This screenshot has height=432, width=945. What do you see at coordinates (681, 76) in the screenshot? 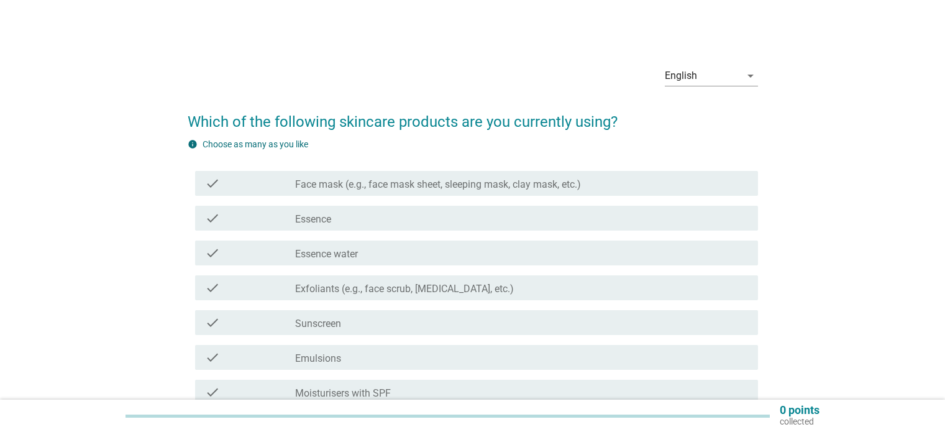
I see `div: English` at bounding box center [681, 76].